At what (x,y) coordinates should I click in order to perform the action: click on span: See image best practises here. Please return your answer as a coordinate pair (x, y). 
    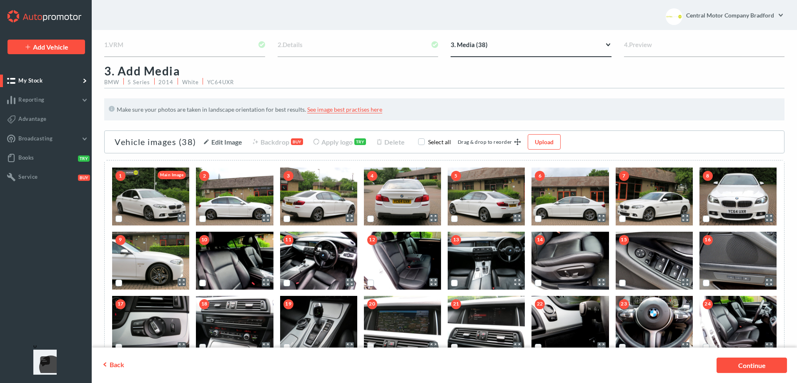
    Looking at the image, I should click on (345, 110).